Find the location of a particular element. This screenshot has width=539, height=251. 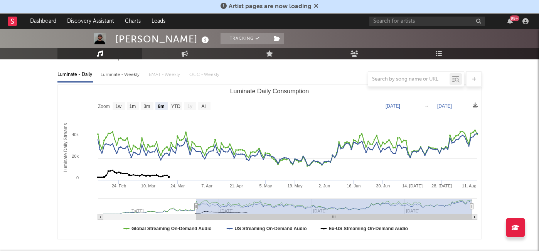

input: Search by song name or URL is located at coordinates (408, 79).